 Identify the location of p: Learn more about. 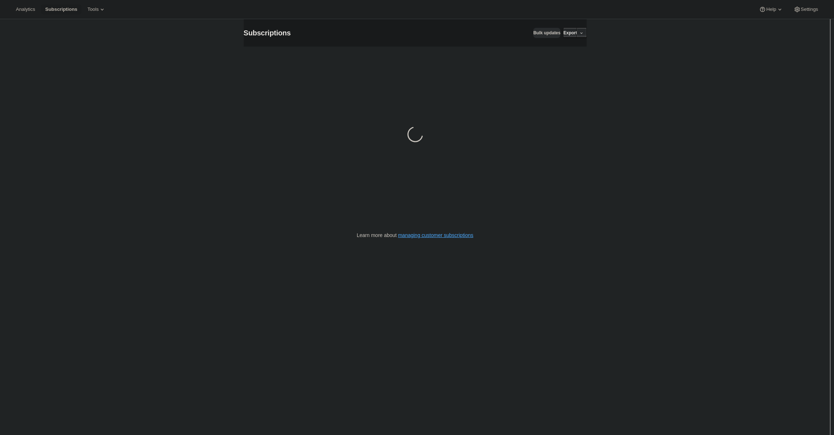
(415, 235).